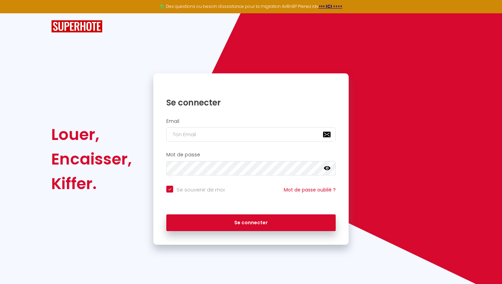 The image size is (502, 284). What do you see at coordinates (331, 6) in the screenshot?
I see `strong: >>> ICI <<<<` at bounding box center [331, 6].